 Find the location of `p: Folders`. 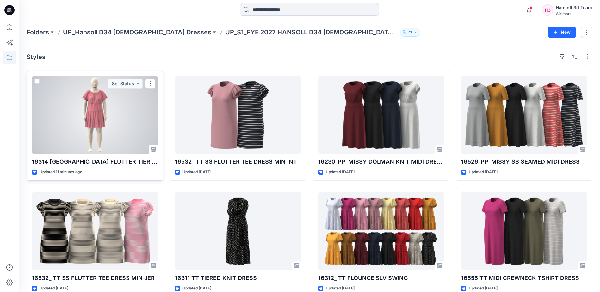

p: Folders is located at coordinates (38, 32).